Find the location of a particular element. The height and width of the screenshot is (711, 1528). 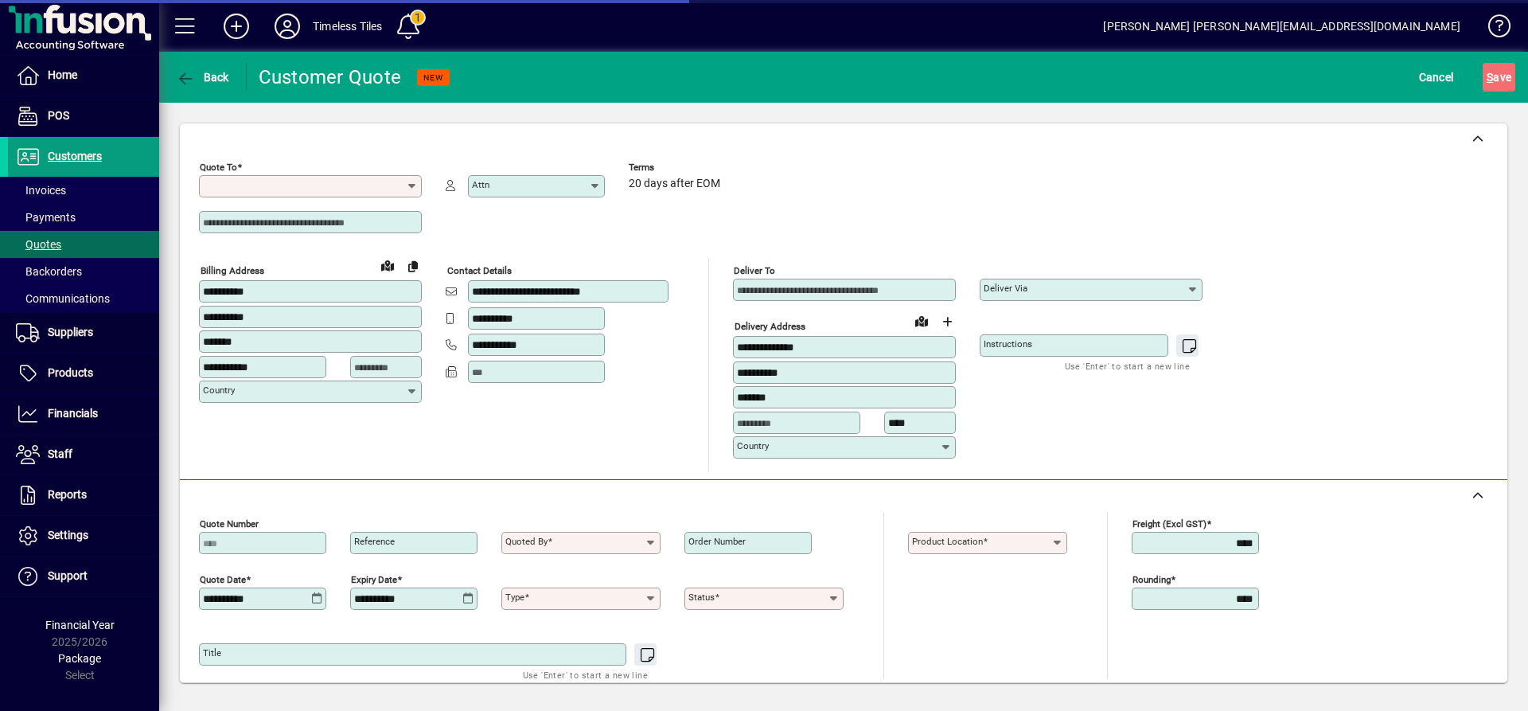

a: Home is located at coordinates (84, 76).